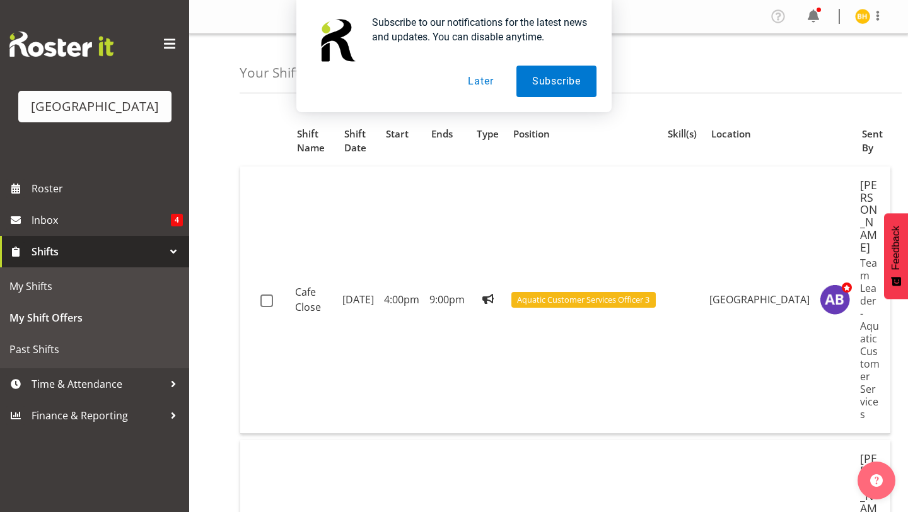 The height and width of the screenshot is (512, 908). What do you see at coordinates (872, 141) in the screenshot?
I see `span: Sent By` at bounding box center [872, 141].